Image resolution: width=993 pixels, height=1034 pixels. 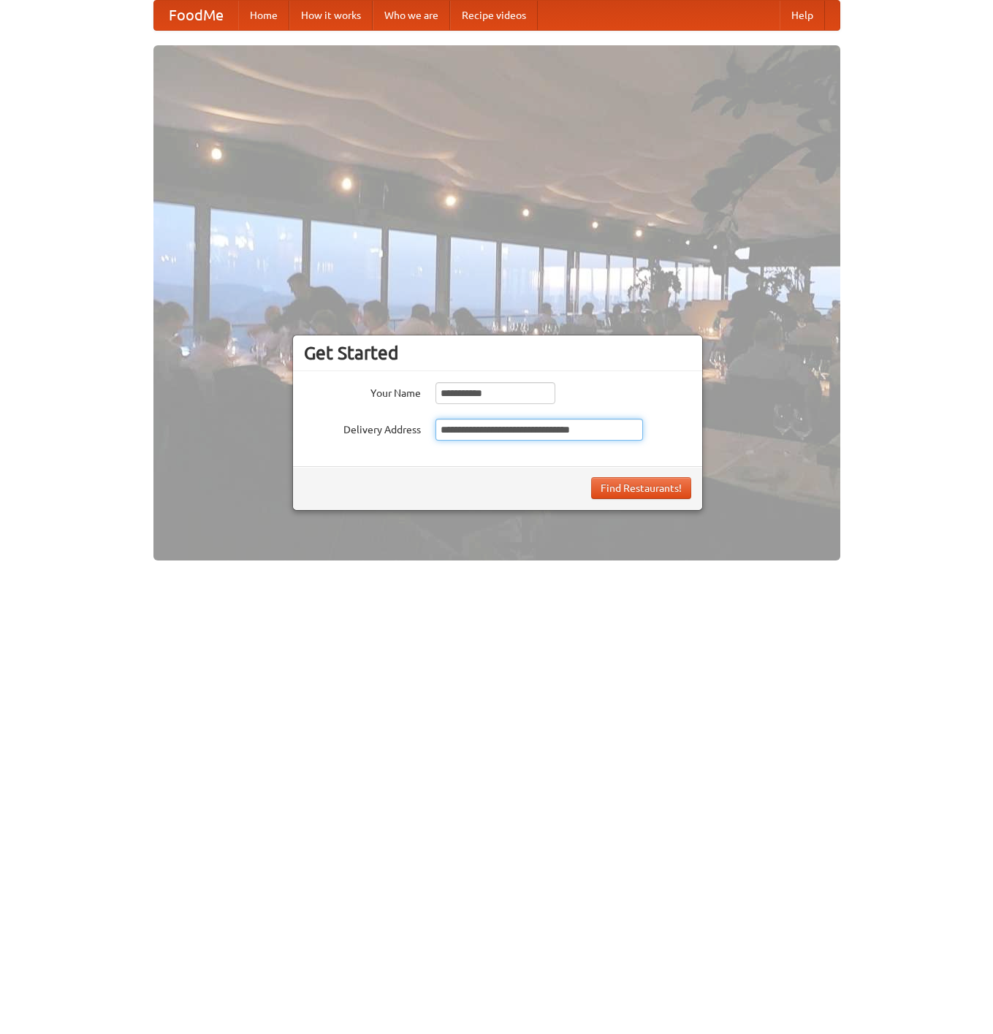 I want to click on a: How it works, so click(x=331, y=15).